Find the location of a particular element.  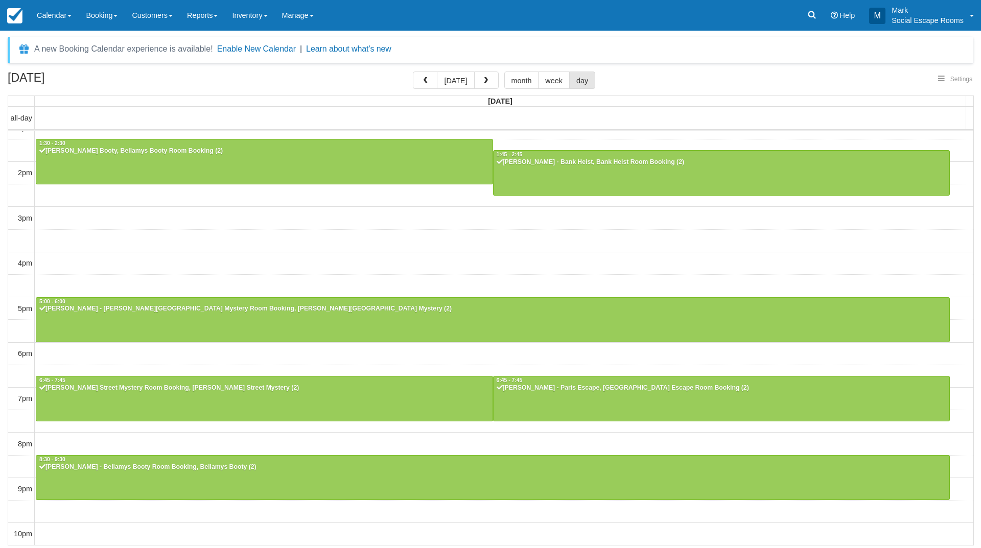

span: 5:00 - 6:00 is located at coordinates (52, 301).